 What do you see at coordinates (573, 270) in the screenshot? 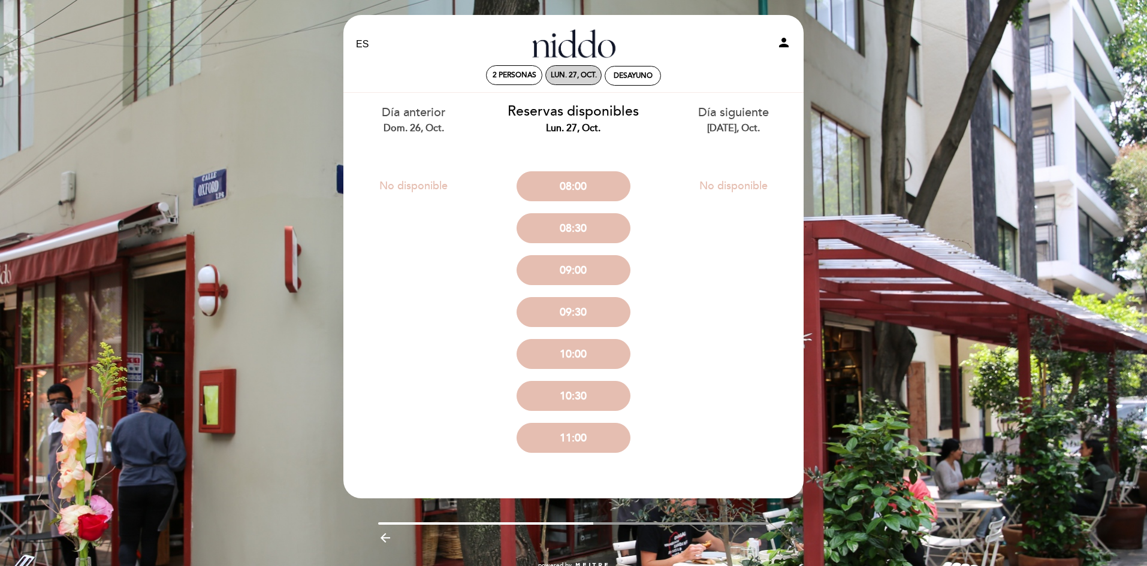
I see `button: 09:00` at bounding box center [573, 270].